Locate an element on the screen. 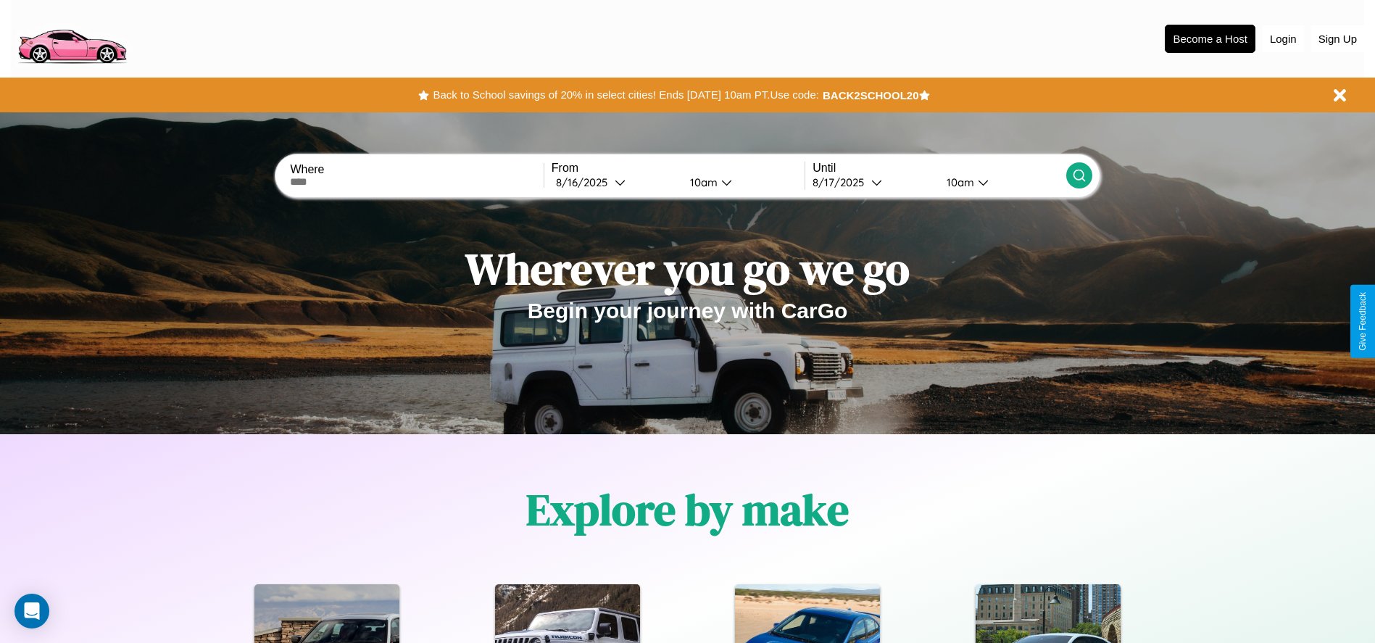 This screenshot has width=1375, height=643. button: Login is located at coordinates (1283, 38).